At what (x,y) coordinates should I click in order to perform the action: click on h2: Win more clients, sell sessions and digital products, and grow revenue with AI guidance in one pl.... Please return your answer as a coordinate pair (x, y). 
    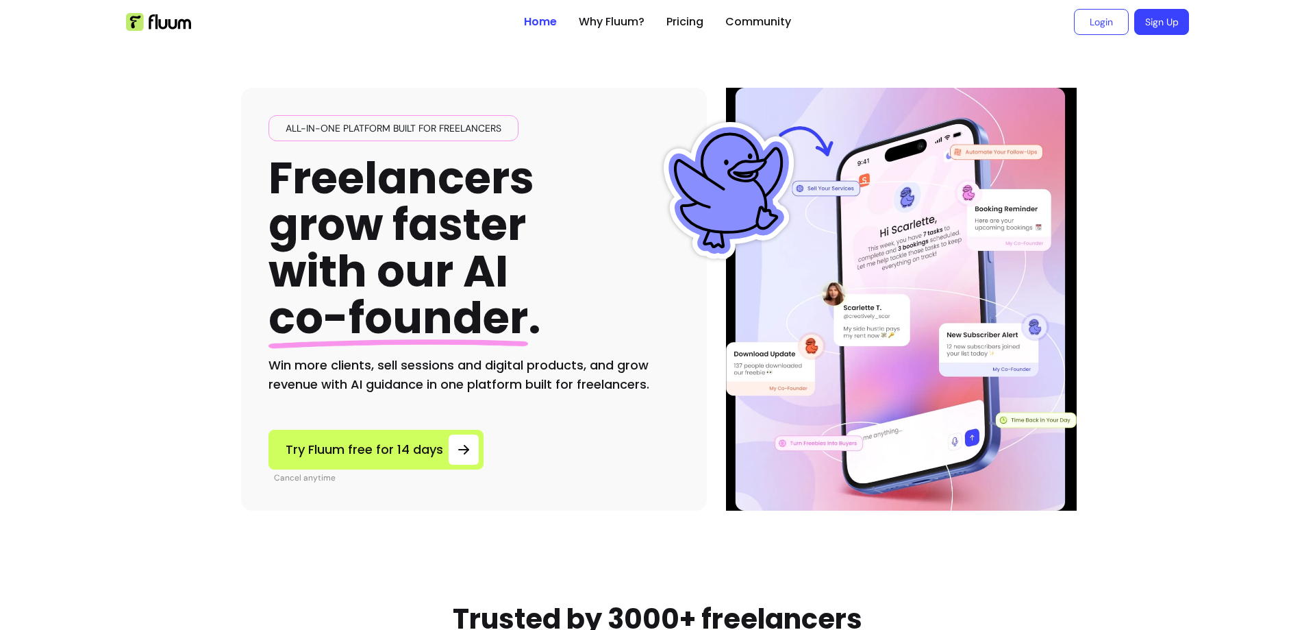
    Looking at the image, I should click on (474, 375).